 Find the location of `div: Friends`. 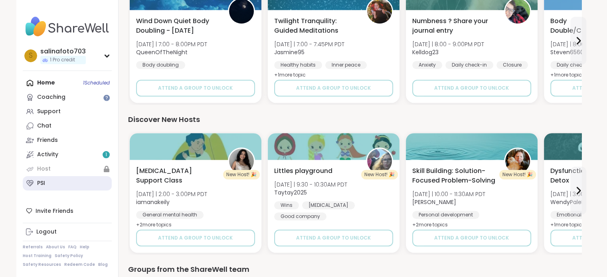

div: Friends is located at coordinates (48, 141).